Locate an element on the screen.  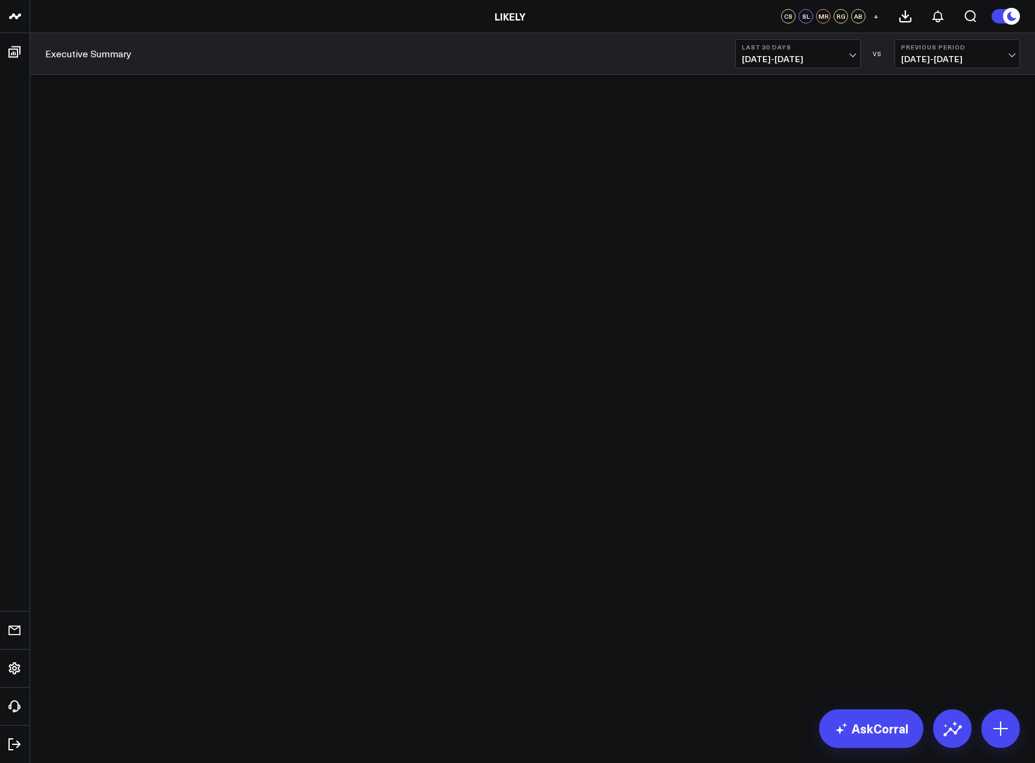
a: Executive Summary is located at coordinates (88, 54).